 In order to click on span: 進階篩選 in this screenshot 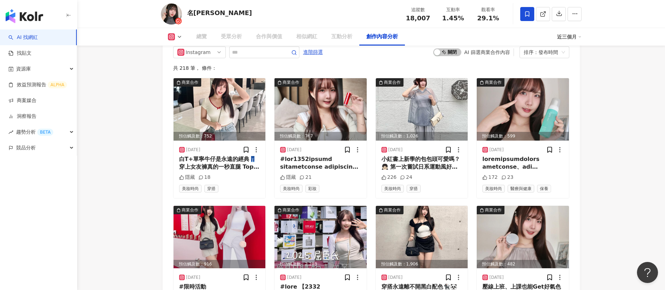, I will do `click(313, 52)`.